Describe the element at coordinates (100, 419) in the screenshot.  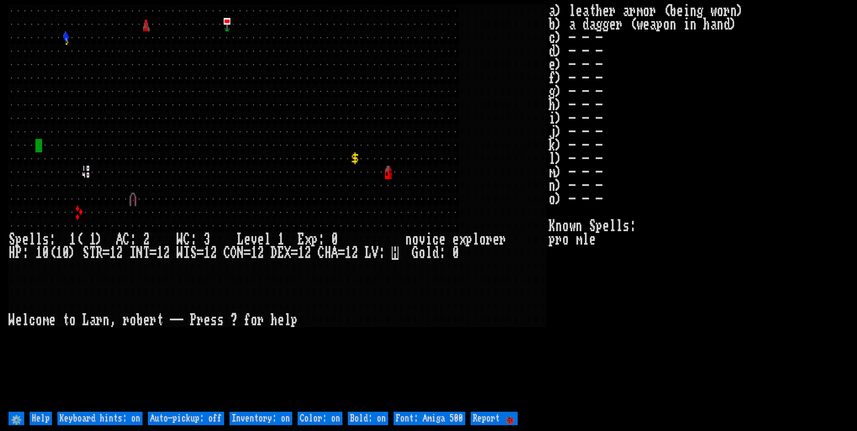
I see `input: Keyboard hints: on` at that location.